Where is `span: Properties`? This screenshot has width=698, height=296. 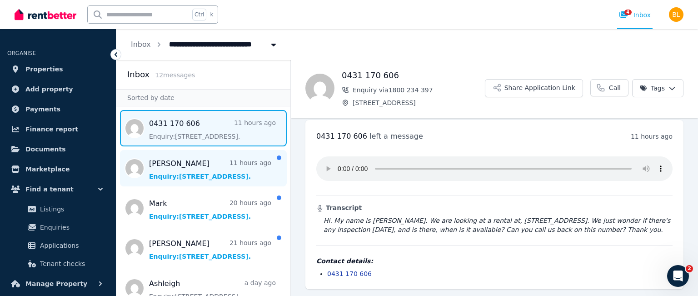
span: Properties is located at coordinates (44, 69).